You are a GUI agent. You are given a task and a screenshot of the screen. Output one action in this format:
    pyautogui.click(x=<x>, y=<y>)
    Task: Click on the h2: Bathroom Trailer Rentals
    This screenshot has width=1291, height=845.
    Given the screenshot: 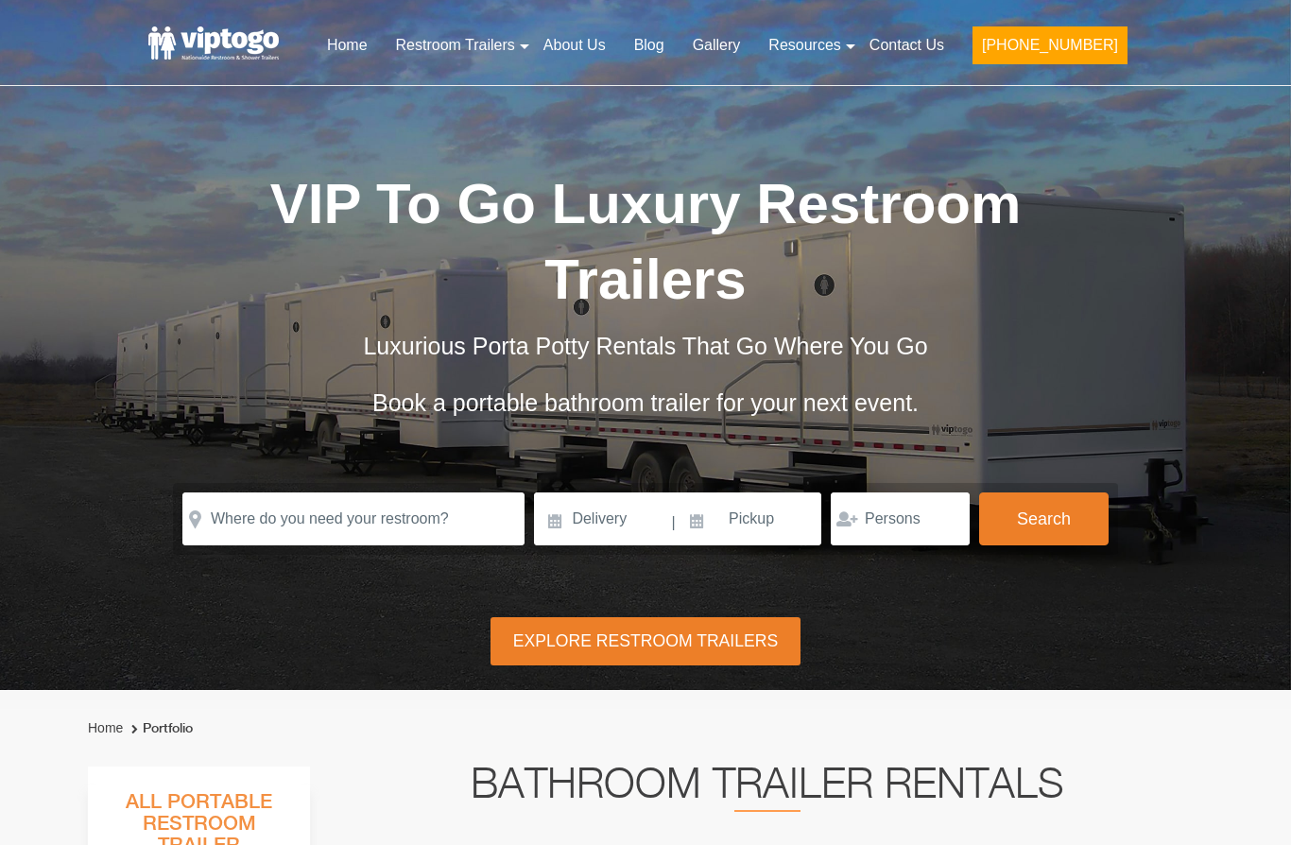 What is the action you would take?
    pyautogui.click(x=767, y=789)
    